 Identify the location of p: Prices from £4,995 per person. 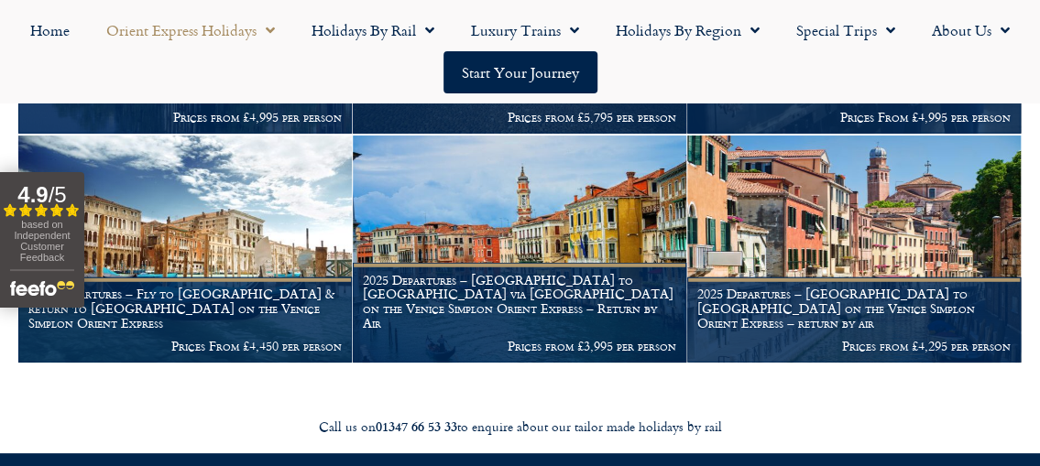
(185, 117).